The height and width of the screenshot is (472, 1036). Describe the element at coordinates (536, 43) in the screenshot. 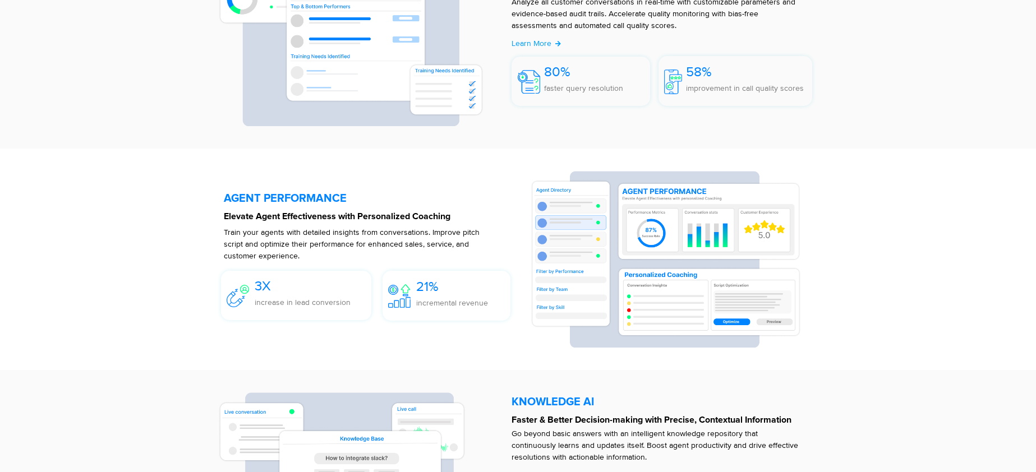

I see `a: Learn More` at that location.